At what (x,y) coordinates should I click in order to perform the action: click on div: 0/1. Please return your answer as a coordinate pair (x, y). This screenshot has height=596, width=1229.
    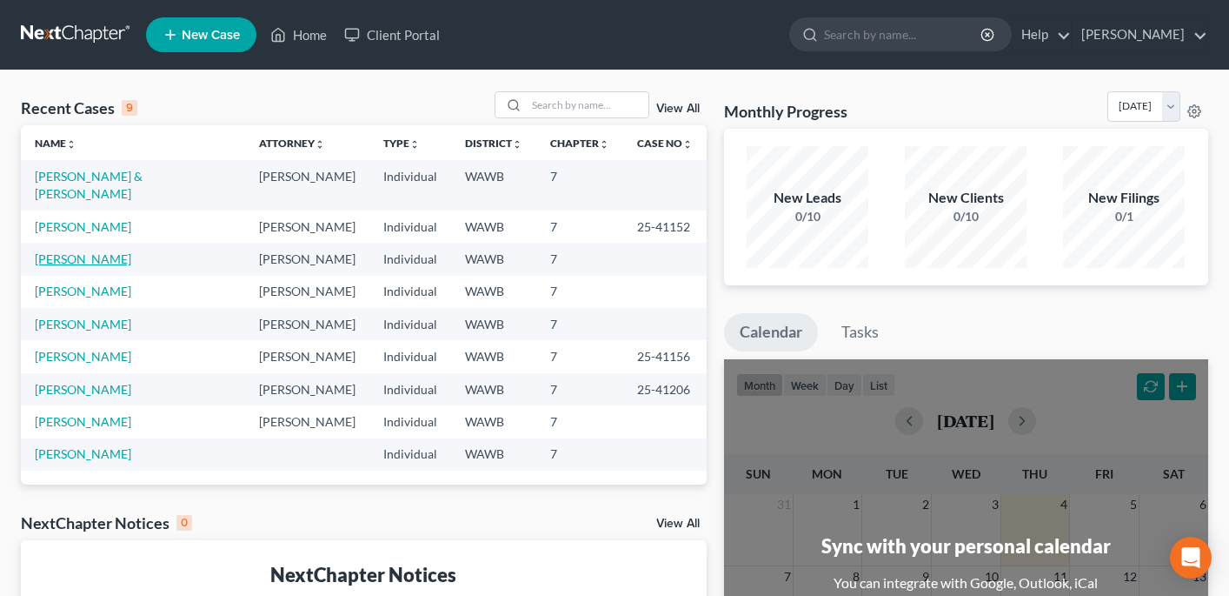
    Looking at the image, I should click on (1124, 217).